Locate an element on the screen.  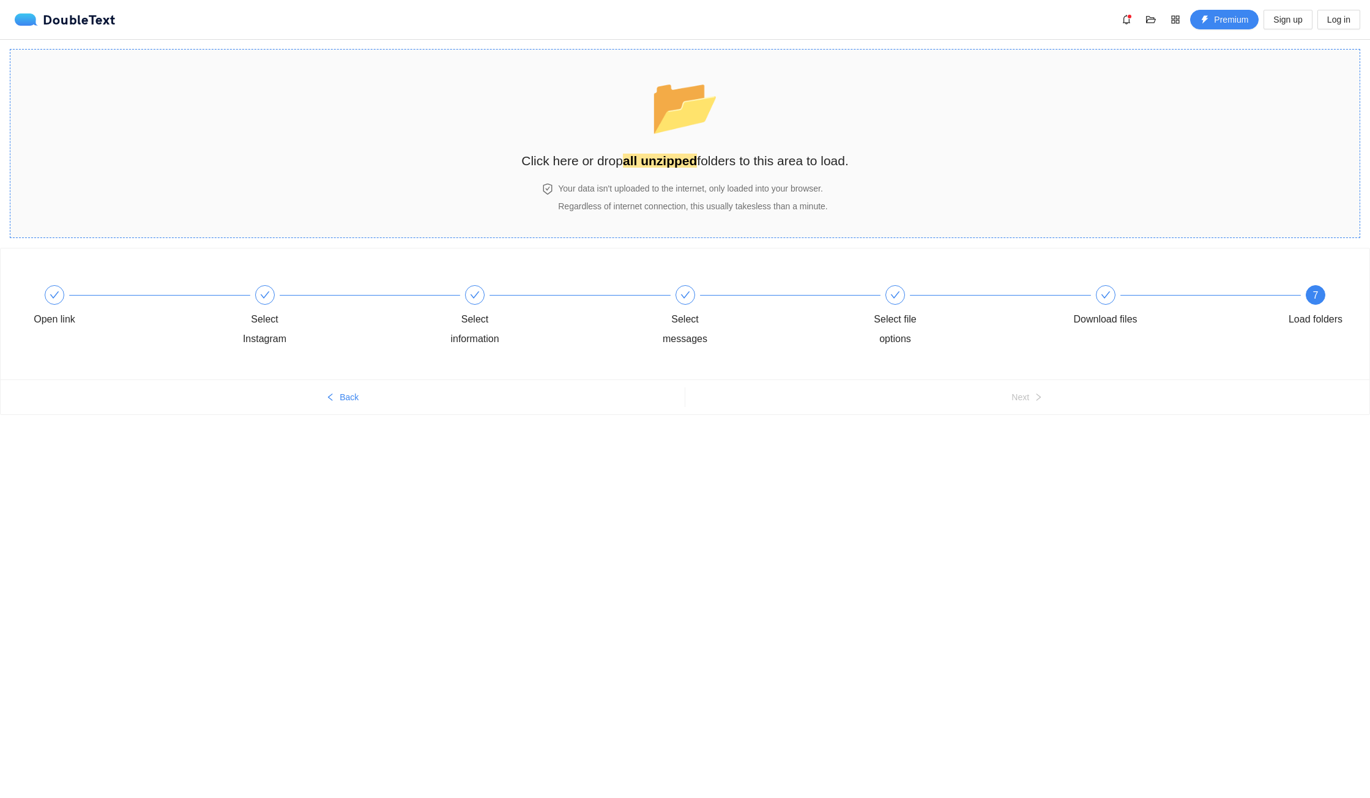
span: Regardless of internet connection, this usually takes less than a minute . is located at coordinates (693, 206).